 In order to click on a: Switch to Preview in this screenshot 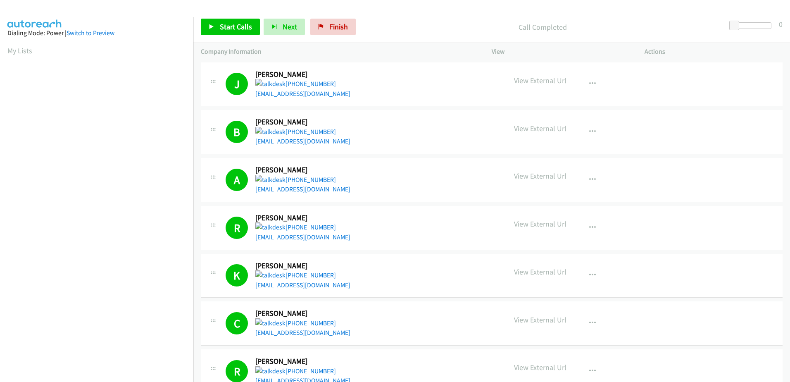, I will do `click(90, 33)`.